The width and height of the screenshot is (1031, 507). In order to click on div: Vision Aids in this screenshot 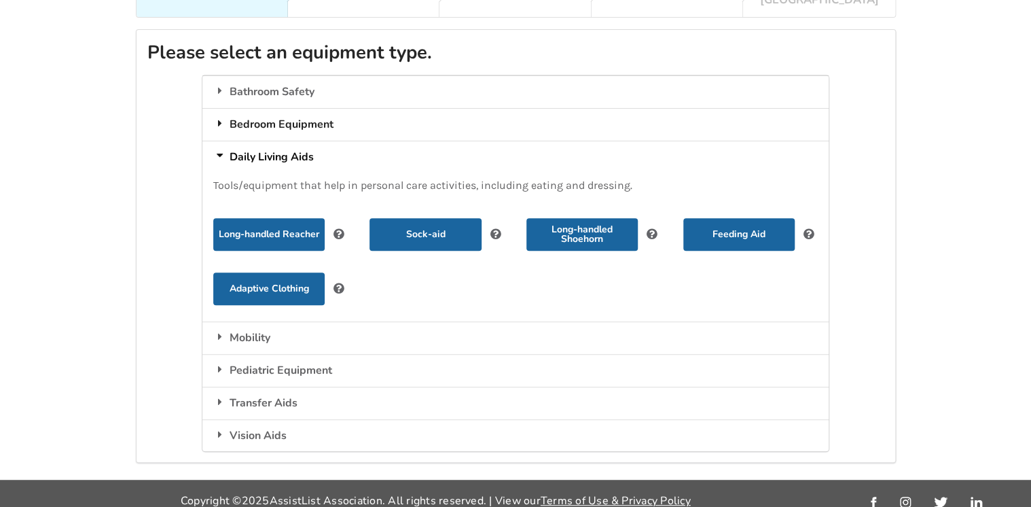, I will do `click(516, 436)`.